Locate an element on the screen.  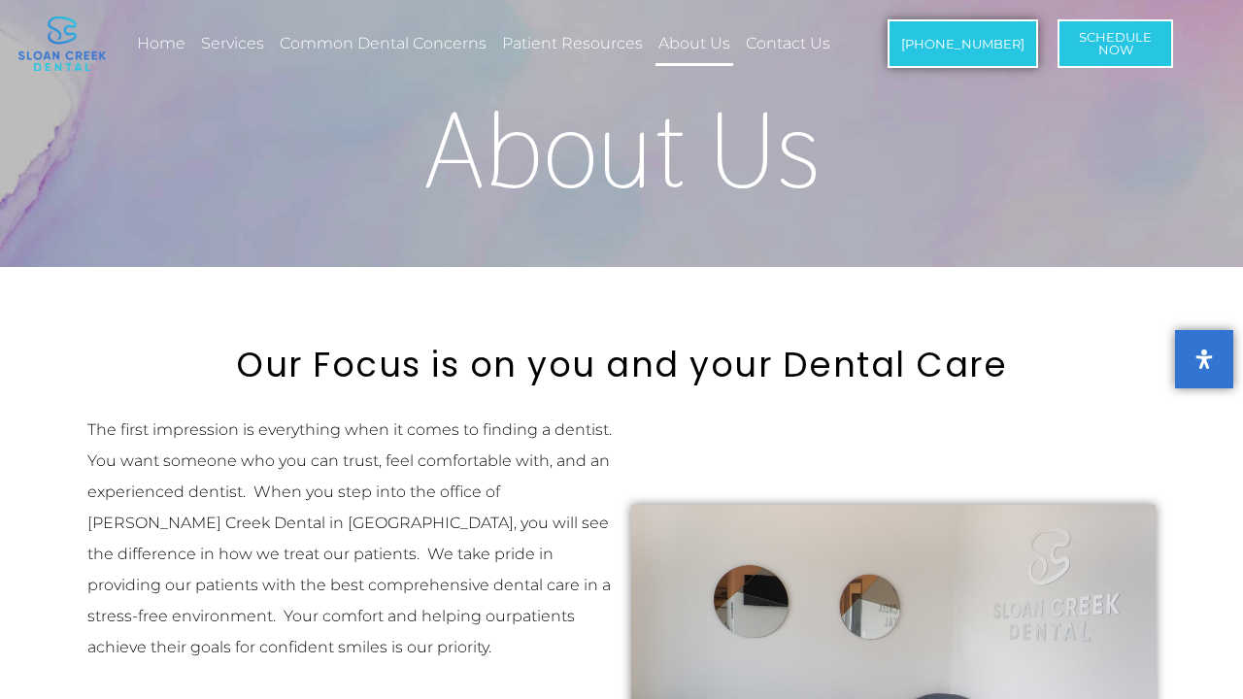
p: The first impression is everything when it comes to finding a dentist. You want someone who you c... is located at coordinates (349, 539).